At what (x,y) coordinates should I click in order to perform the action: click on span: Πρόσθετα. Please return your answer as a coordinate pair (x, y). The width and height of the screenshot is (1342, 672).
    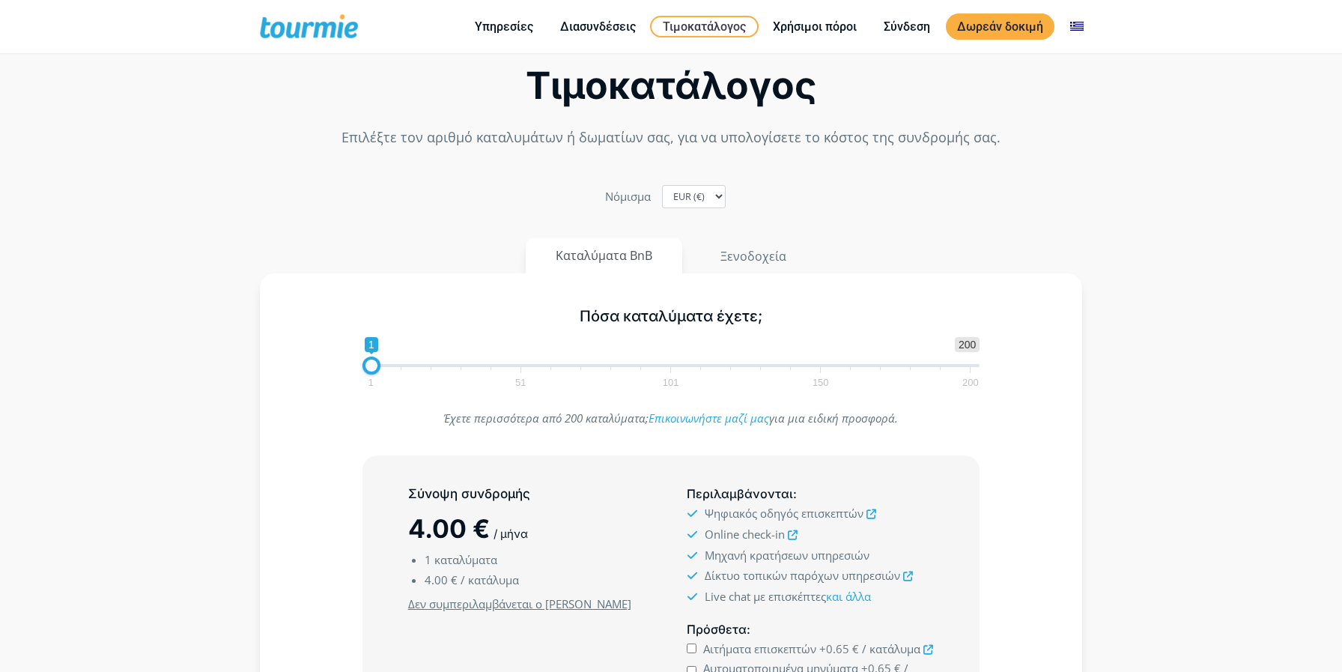
    Looking at the image, I should click on (717, 629).